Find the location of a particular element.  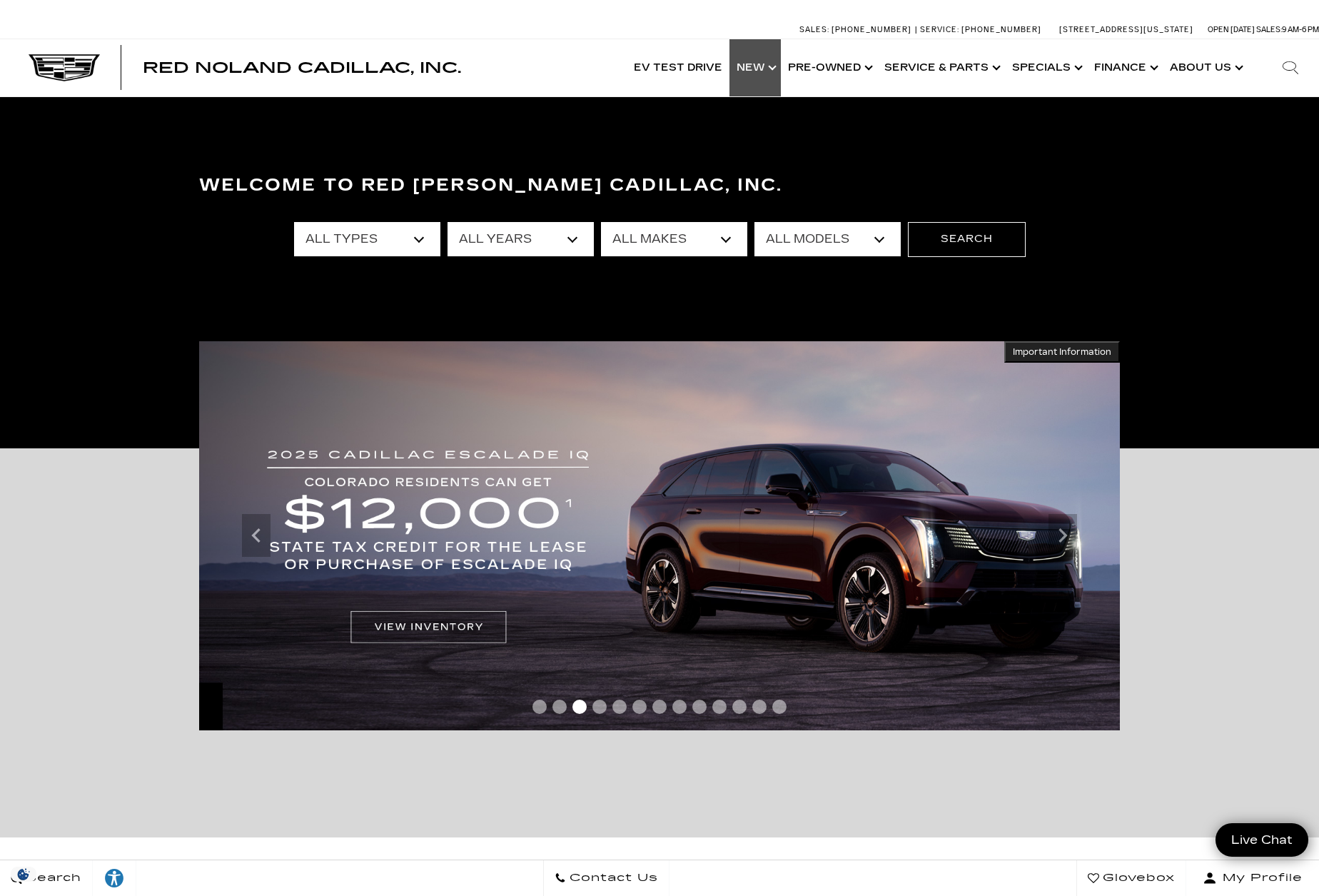

img: Cadillac Dark Logo with Cadillac White Text is located at coordinates (64, 68).